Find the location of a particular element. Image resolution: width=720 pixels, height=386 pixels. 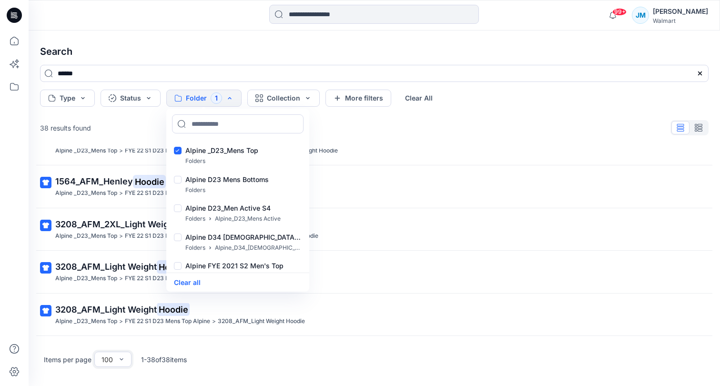

h4: Search is located at coordinates (374, 51).